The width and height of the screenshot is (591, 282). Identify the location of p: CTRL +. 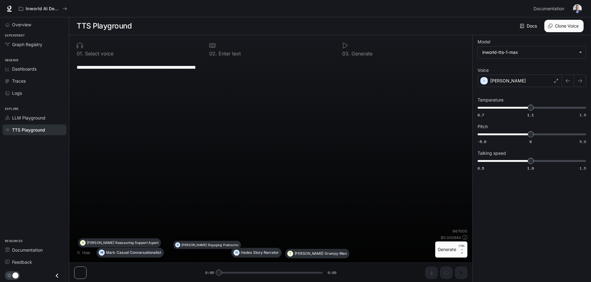
(462, 247).